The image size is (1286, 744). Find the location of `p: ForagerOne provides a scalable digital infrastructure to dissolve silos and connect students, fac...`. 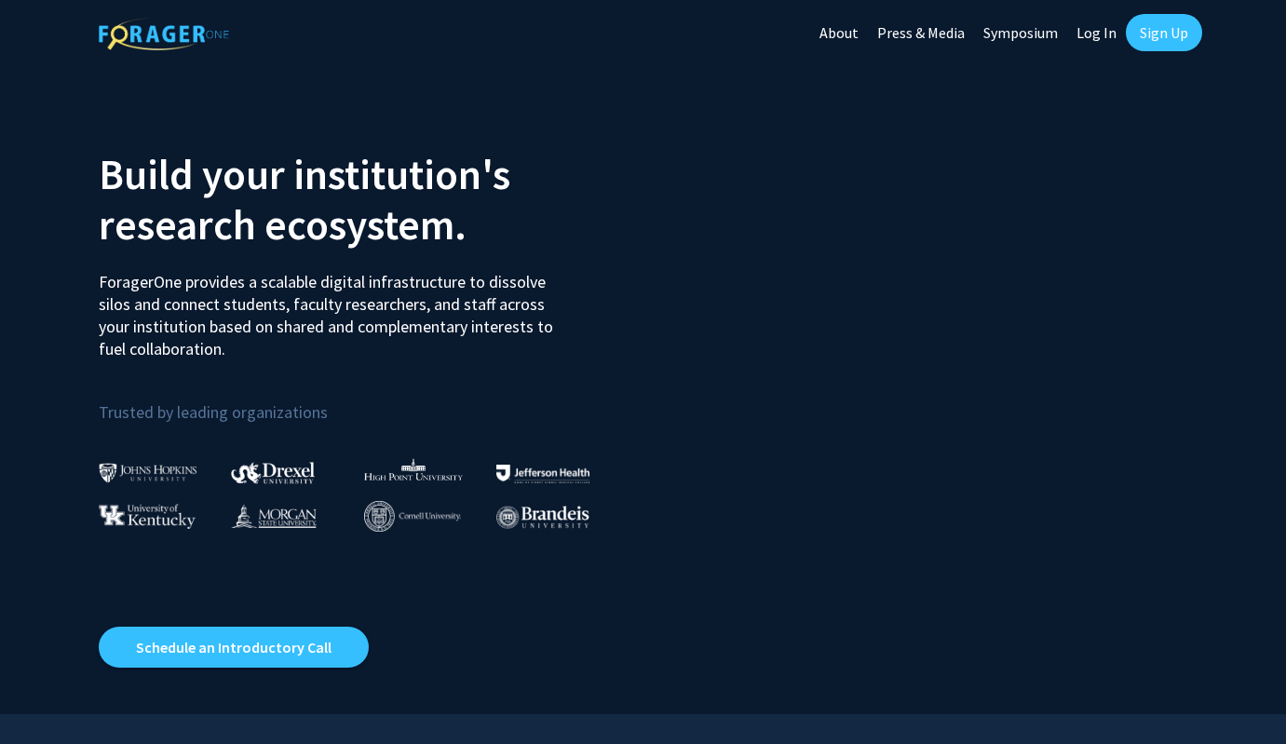

p: ForagerOne provides a scalable digital infrastructure to dissolve silos and connect students, fac... is located at coordinates (332, 308).